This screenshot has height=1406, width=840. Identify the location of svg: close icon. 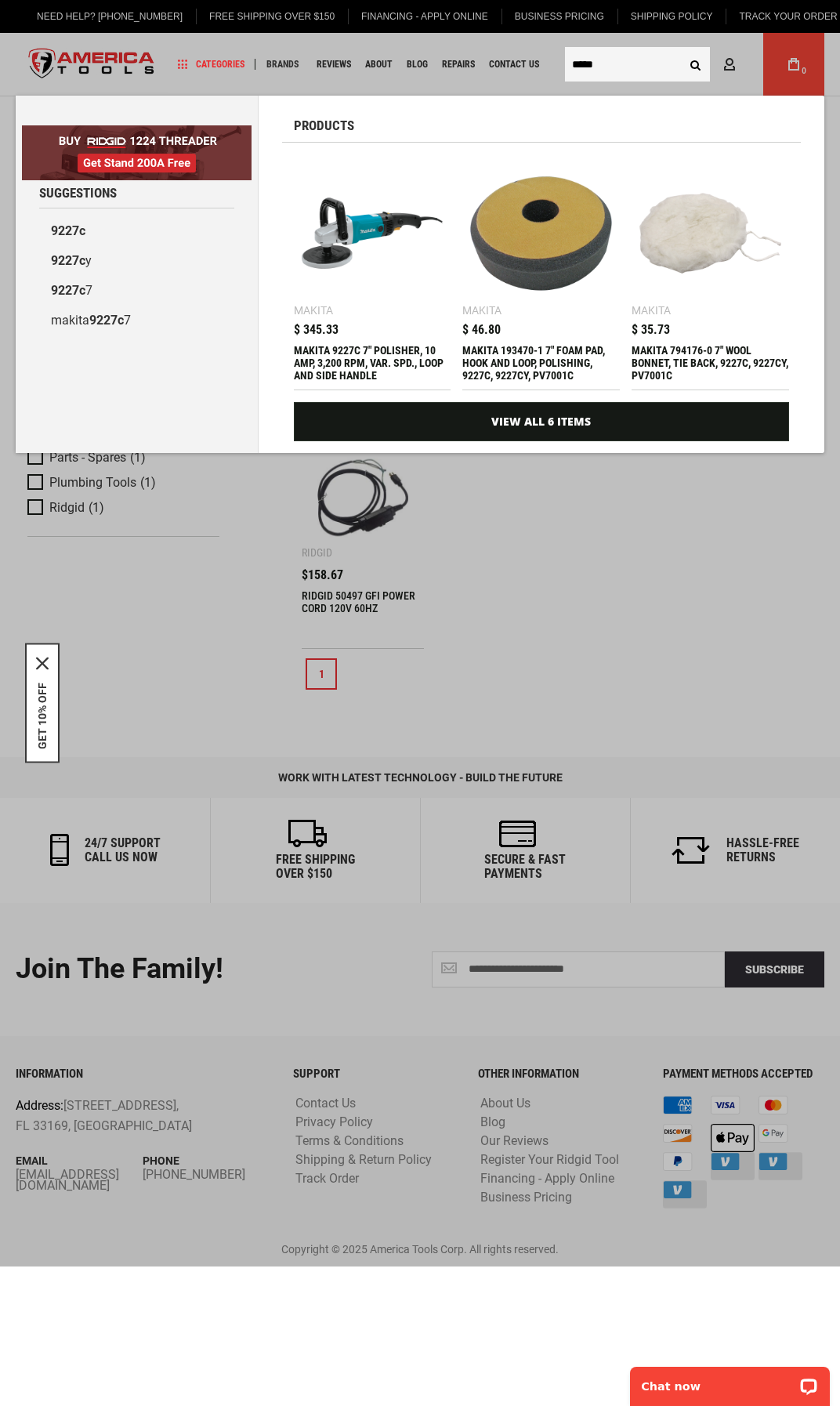
(43, 664).